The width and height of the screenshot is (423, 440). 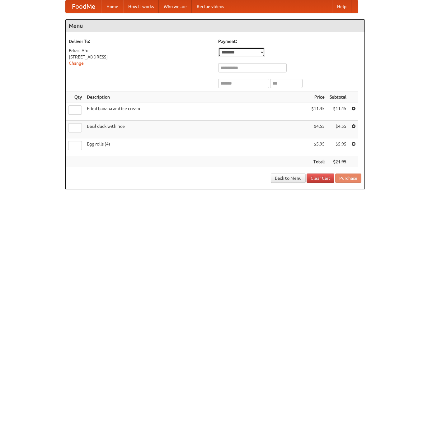 What do you see at coordinates (196, 129) in the screenshot?
I see `td: Basil duck with rice` at bounding box center [196, 129].